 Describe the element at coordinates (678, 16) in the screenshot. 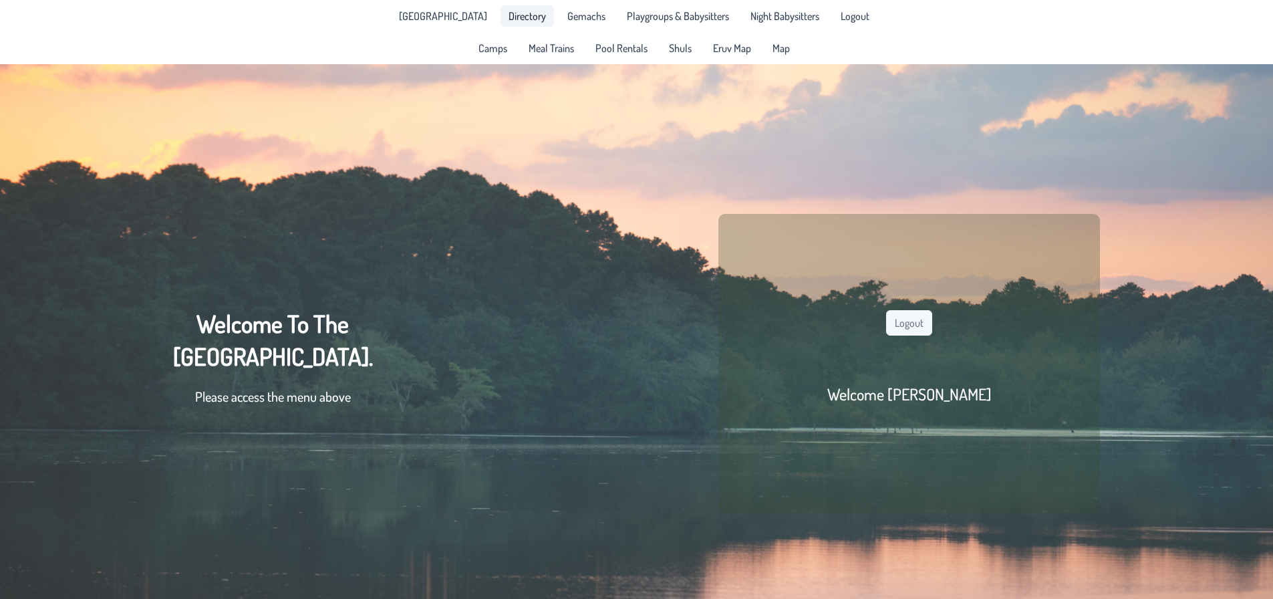

I see `a: Playgroups & Babysitters` at that location.